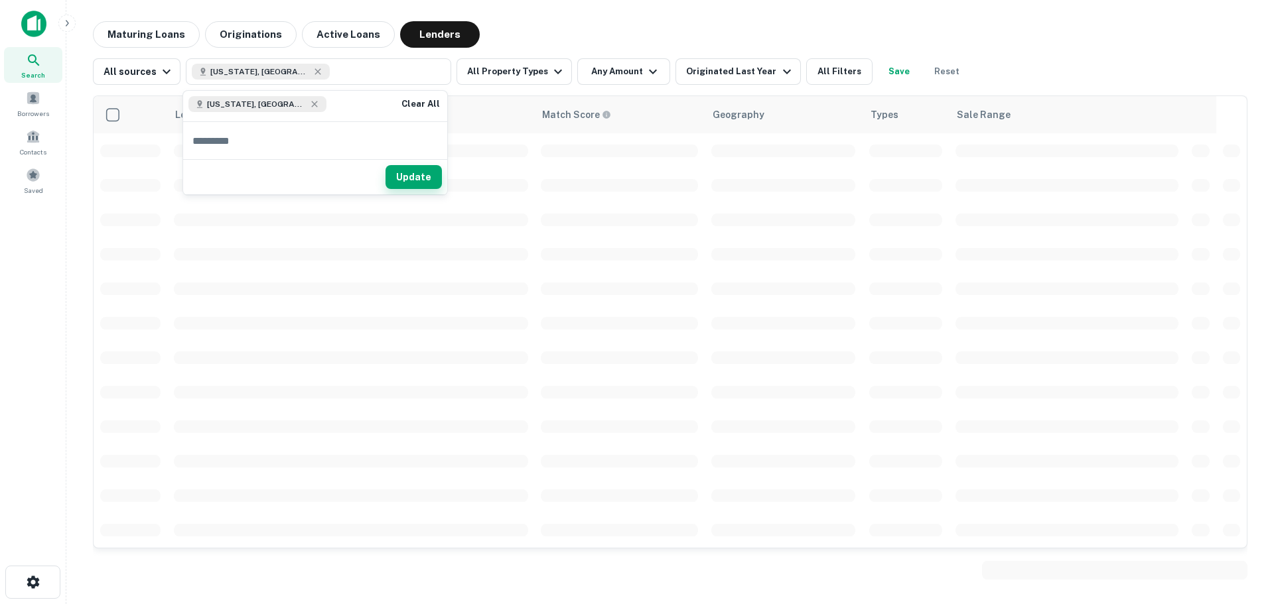  I want to click on button: Maturing Loans, so click(146, 34).